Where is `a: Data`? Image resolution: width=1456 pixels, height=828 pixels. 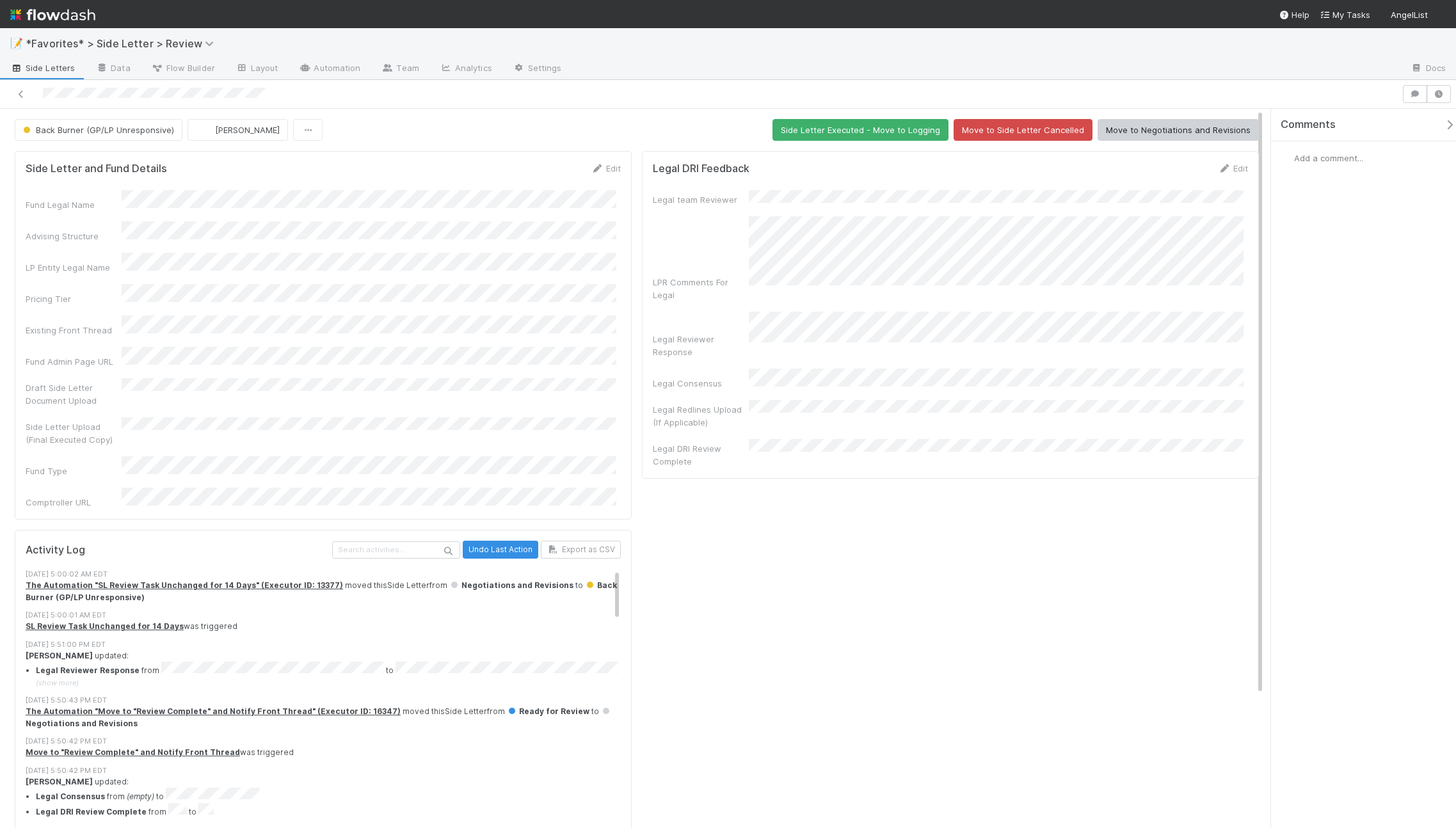 a: Data is located at coordinates (113, 69).